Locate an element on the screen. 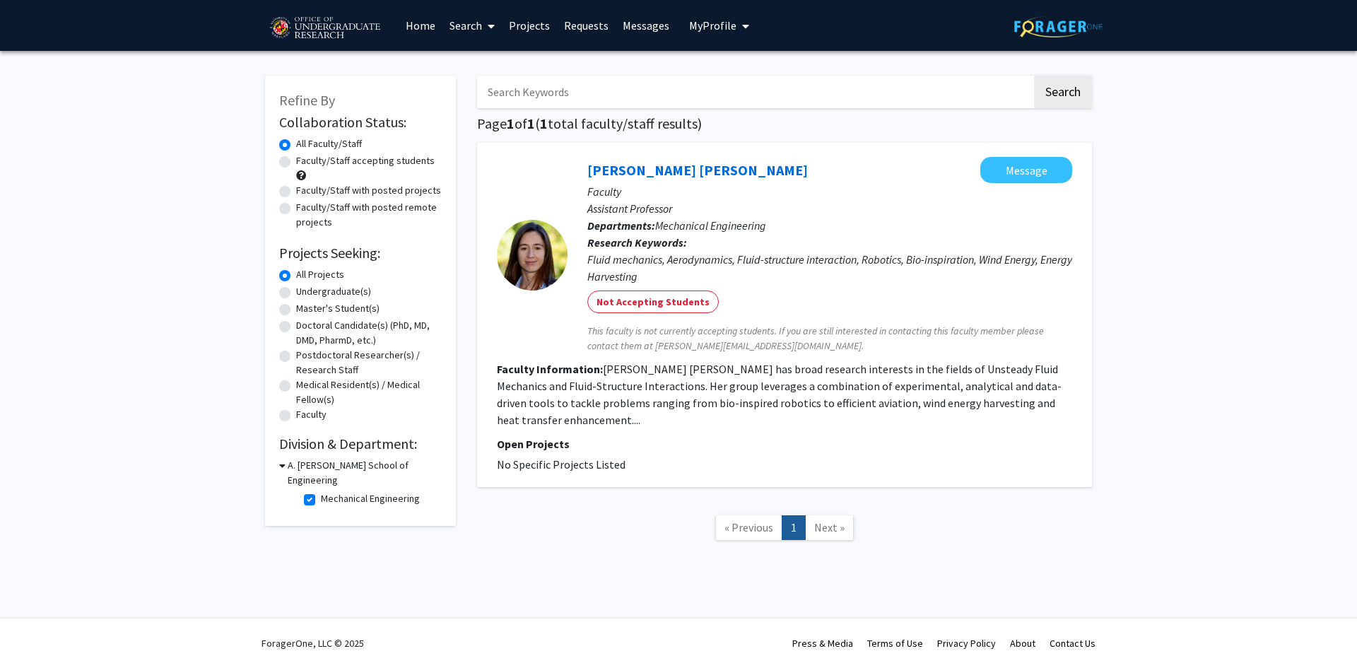 This screenshot has width=1357, height=668. a: Privacy Policy is located at coordinates (966, 643).